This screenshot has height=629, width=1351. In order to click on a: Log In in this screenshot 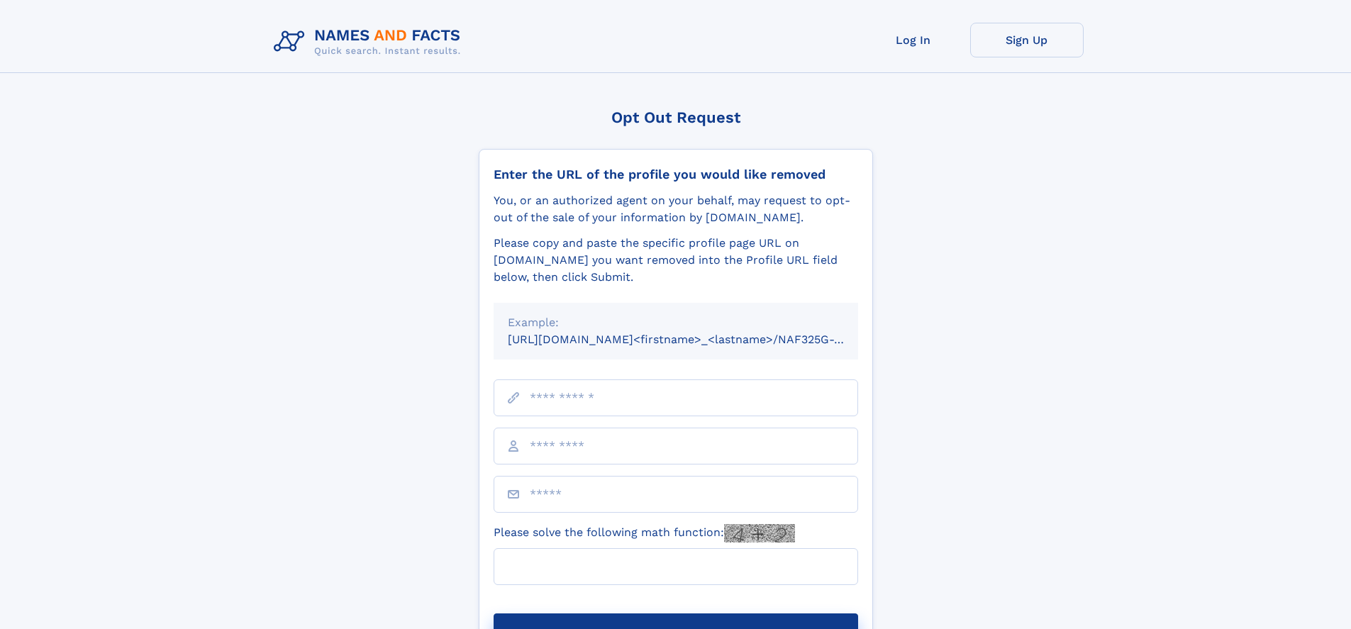, I will do `click(914, 40)`.